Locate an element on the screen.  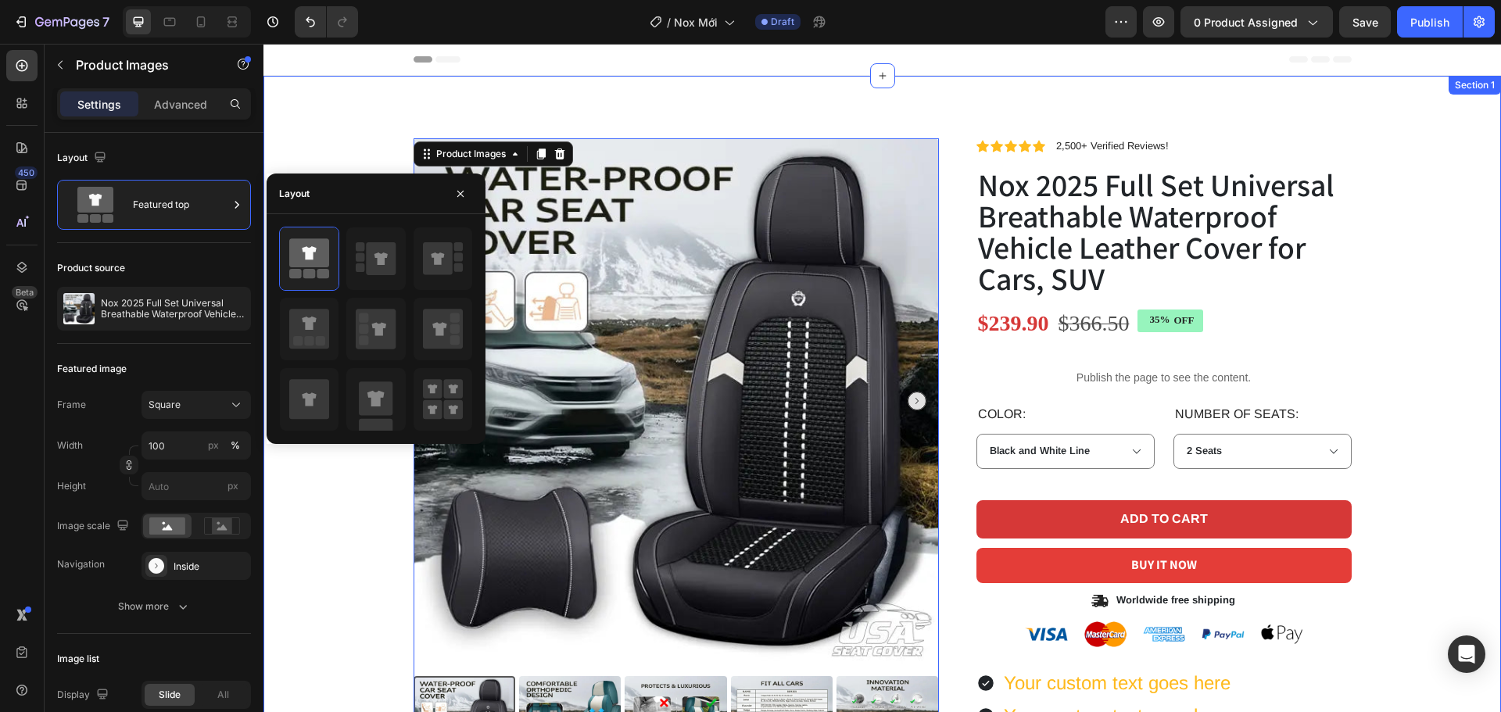
label: Frame is located at coordinates (71, 405).